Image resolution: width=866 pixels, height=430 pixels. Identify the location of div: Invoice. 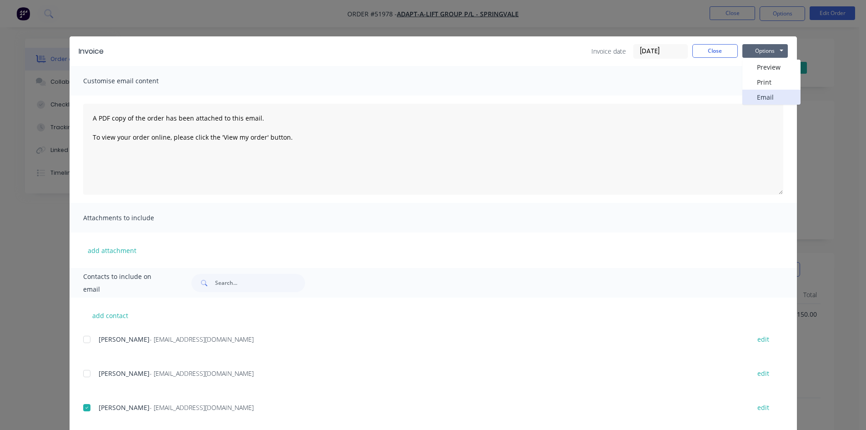
(91, 51).